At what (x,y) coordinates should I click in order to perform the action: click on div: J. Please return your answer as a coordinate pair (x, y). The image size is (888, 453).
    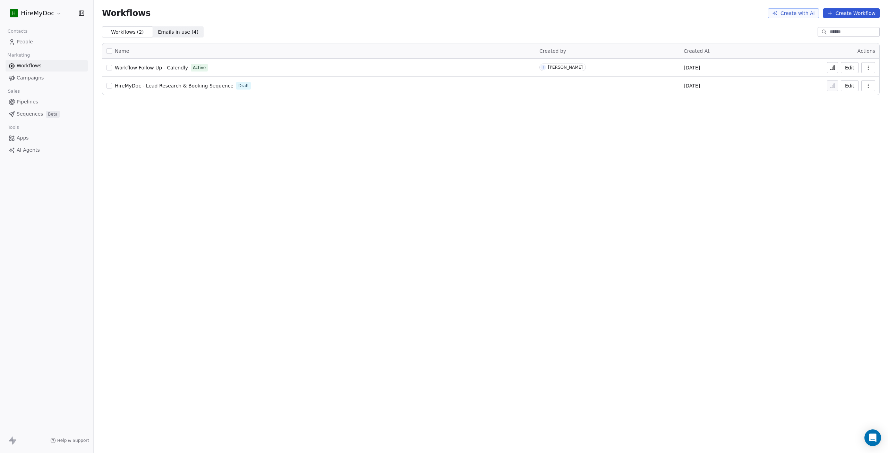
    Looking at the image, I should click on (543, 67).